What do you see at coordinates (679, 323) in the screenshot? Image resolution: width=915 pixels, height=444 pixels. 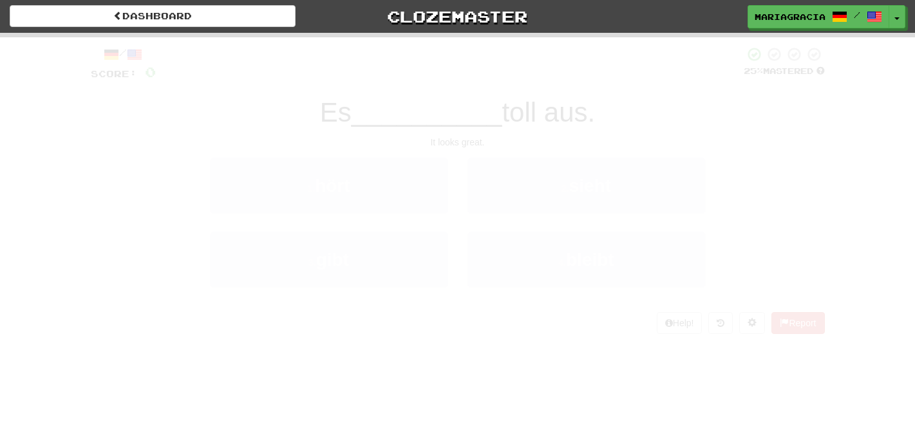 I see `button: Help!` at bounding box center [679, 323].